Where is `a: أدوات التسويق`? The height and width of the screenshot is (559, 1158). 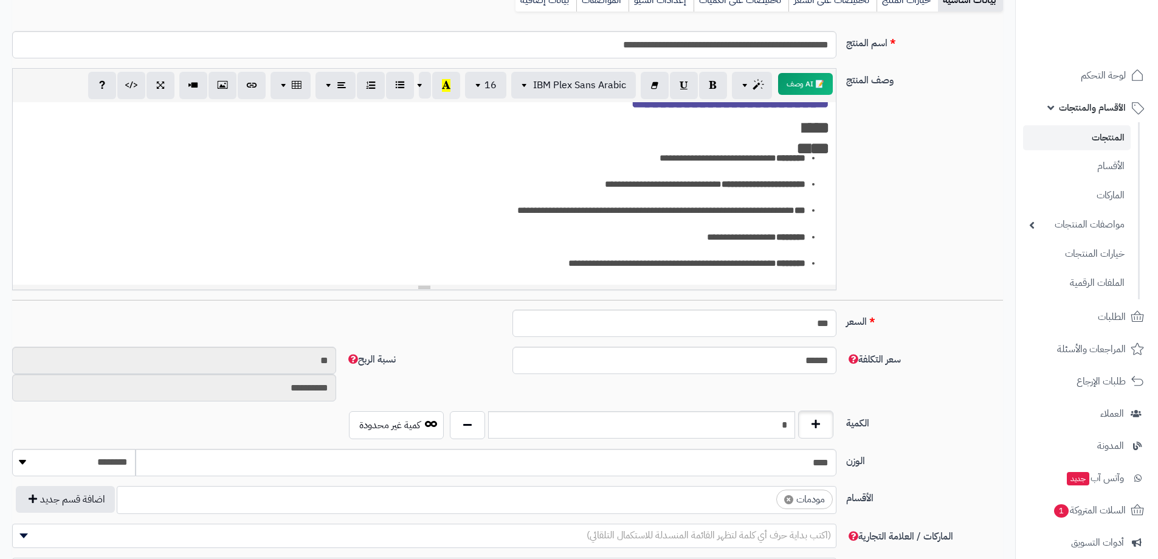
a: أدوات التسويق is located at coordinates (1087, 542).